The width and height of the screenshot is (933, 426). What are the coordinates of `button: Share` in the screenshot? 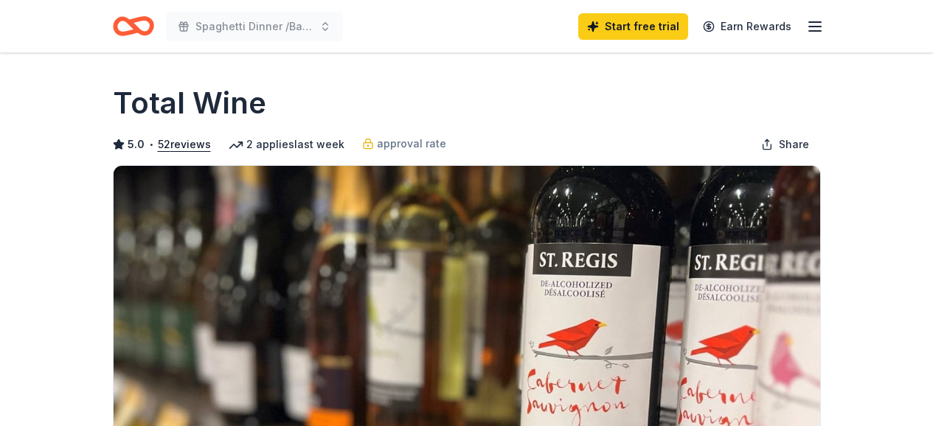 It's located at (784, 144).